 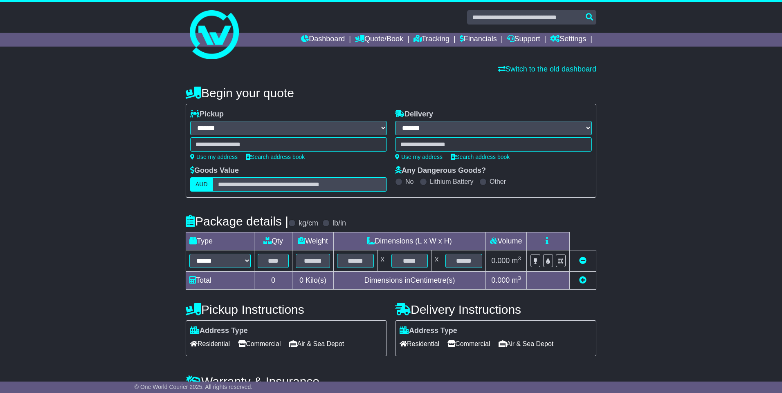 I want to click on label: Any Dangerous Goods?, so click(x=440, y=171).